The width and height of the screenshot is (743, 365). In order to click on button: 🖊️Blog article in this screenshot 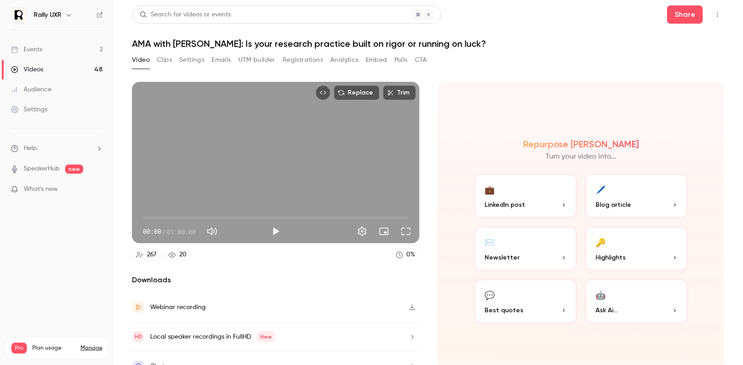, I will do `click(637, 196)`.